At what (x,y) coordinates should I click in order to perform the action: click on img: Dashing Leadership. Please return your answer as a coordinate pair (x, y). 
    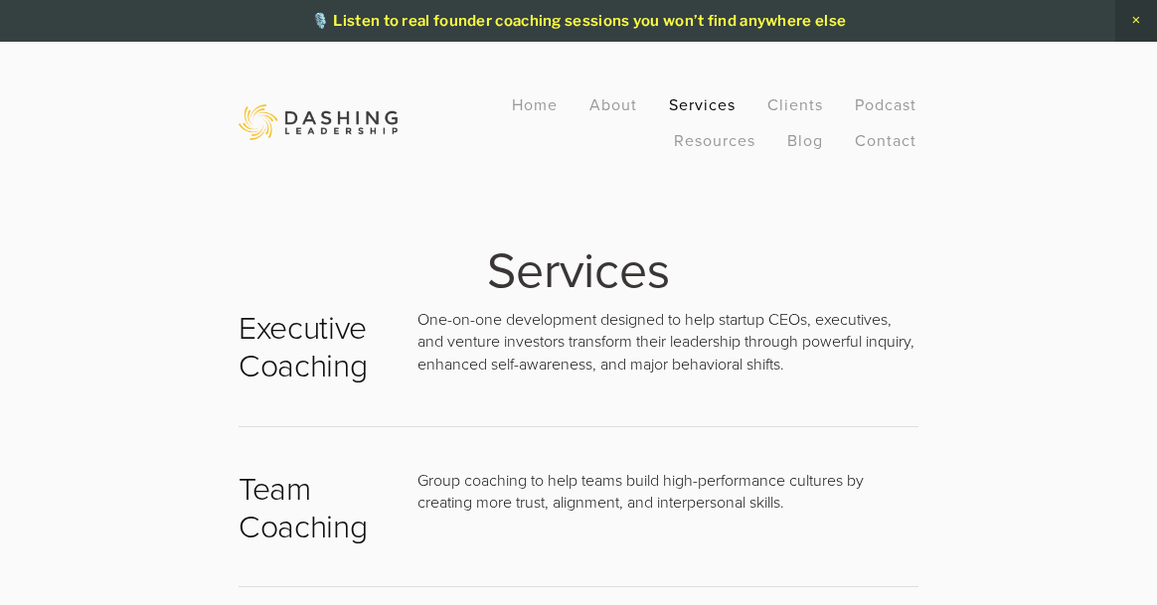
    Looking at the image, I should click on (318, 122).